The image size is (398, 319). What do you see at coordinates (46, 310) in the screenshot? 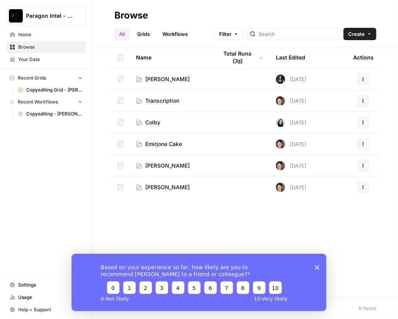
I see `button: Help + Support` at bounding box center [46, 310].